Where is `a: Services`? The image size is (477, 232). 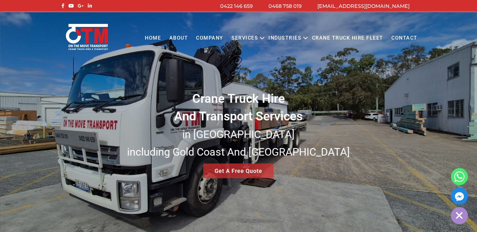 a: Services is located at coordinates (245, 38).